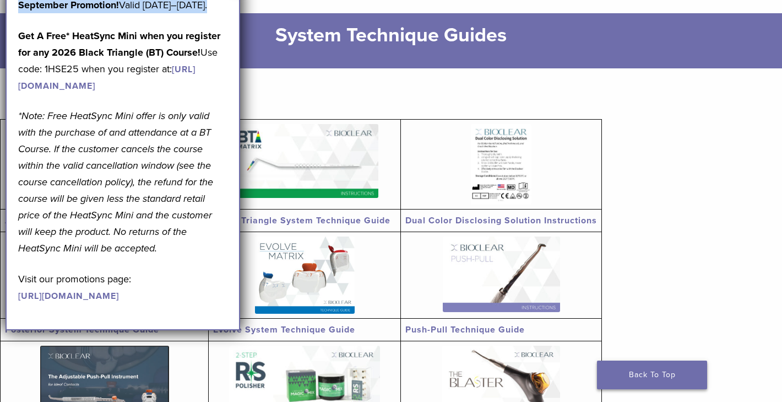 This screenshot has width=782, height=402. What do you see at coordinates (82, 329) in the screenshot?
I see `a: Posterior System Technique Guide` at bounding box center [82, 329].